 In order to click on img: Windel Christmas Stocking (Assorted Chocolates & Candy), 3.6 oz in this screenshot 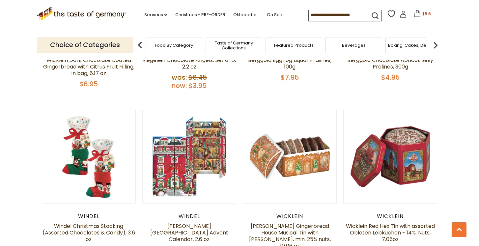, I will do `click(89, 157)`.